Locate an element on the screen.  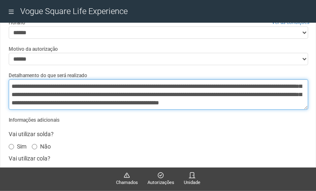
div: Vai utilizar solda? is located at coordinates (159, 134).